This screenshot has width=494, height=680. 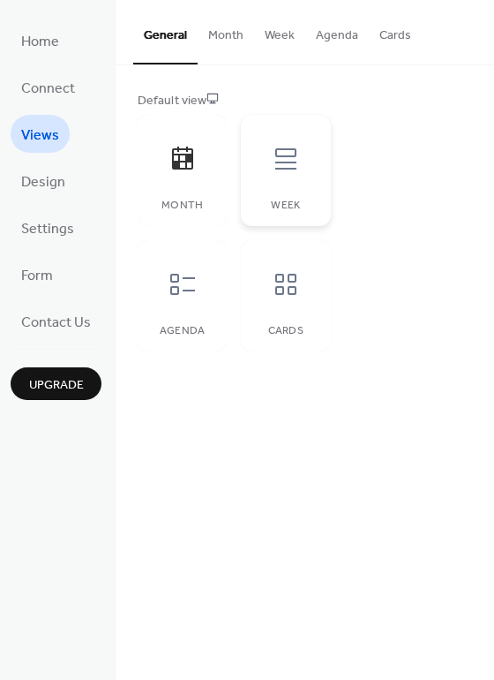 I want to click on span: Design, so click(x=43, y=182).